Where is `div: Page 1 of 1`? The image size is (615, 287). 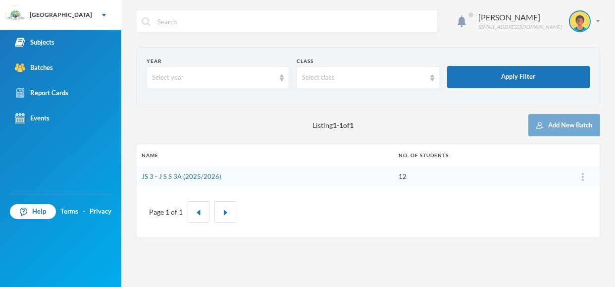 div: Page 1 of 1 is located at coordinates (166, 212).